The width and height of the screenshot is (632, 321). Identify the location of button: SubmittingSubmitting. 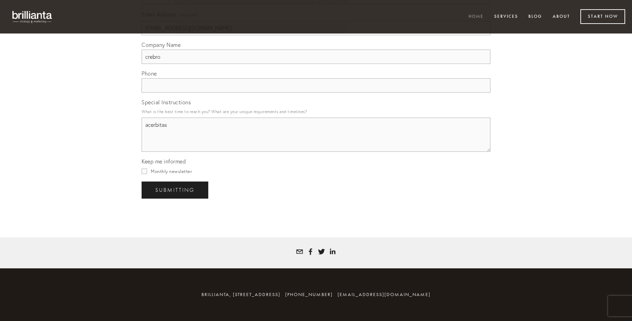
(175, 190).